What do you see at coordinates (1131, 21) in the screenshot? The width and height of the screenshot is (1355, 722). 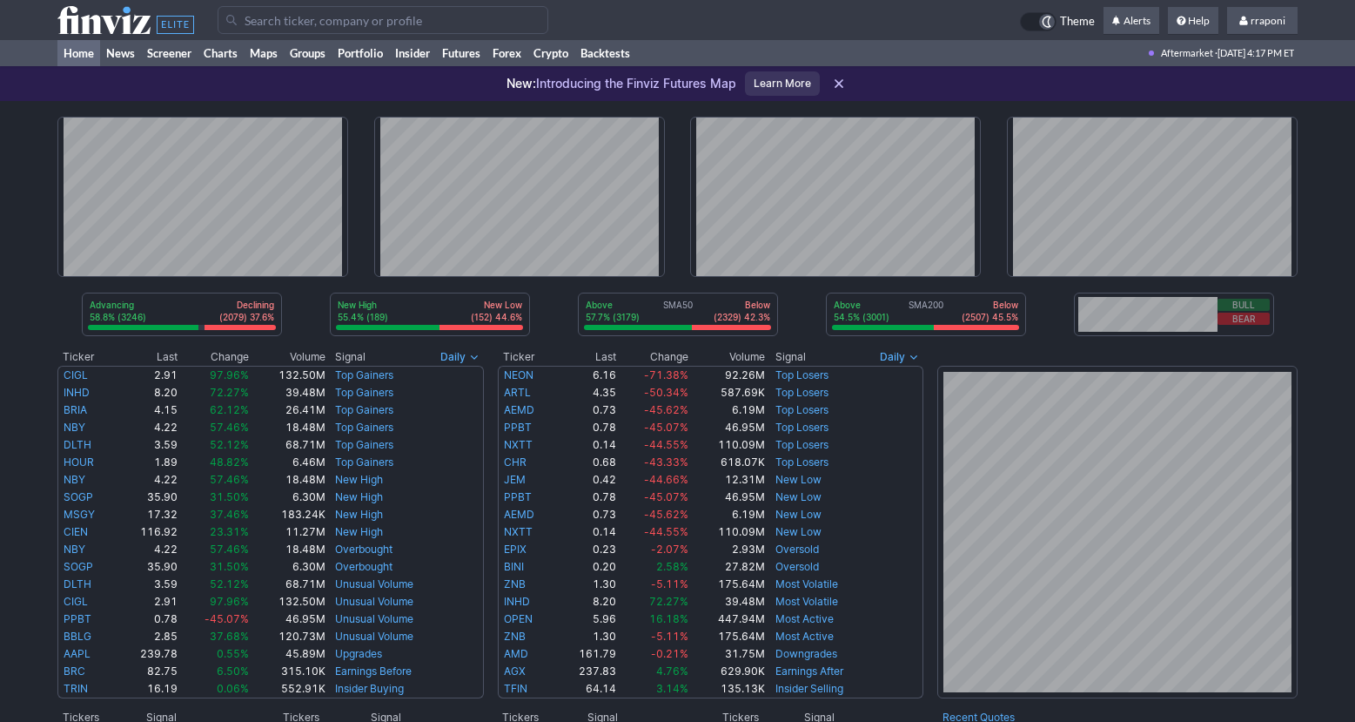 I see `a: Alerts` at bounding box center [1131, 21].